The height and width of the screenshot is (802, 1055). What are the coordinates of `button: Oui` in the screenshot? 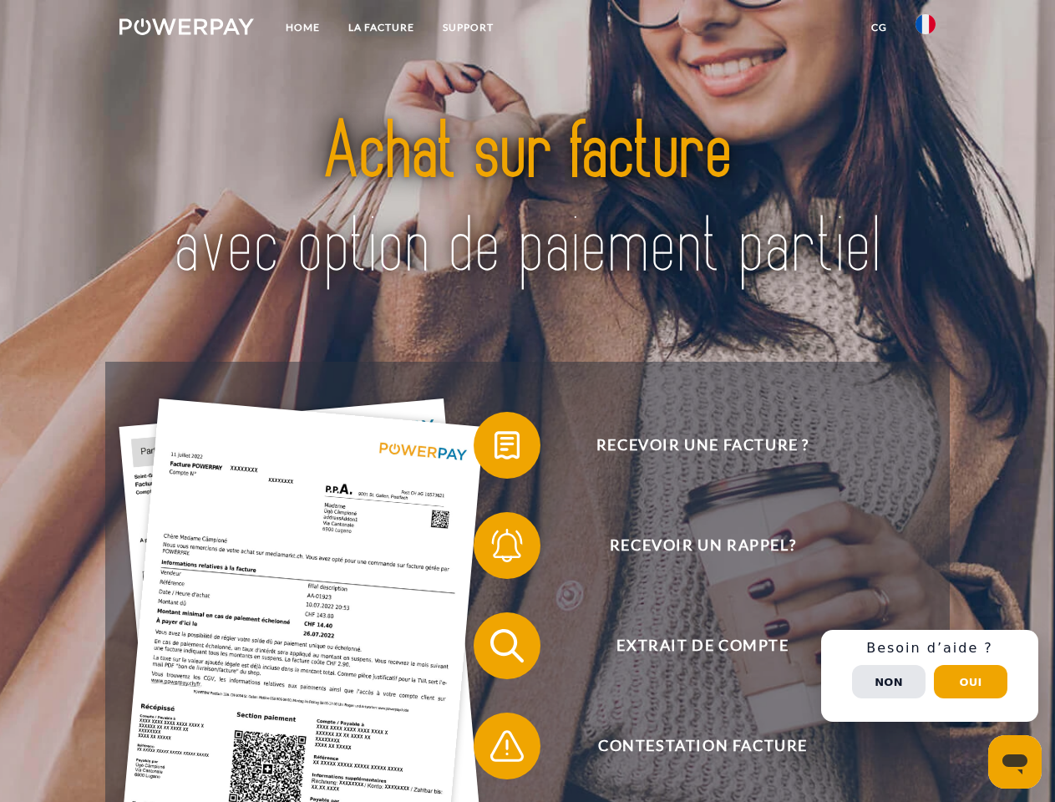 It's located at (970, 681).